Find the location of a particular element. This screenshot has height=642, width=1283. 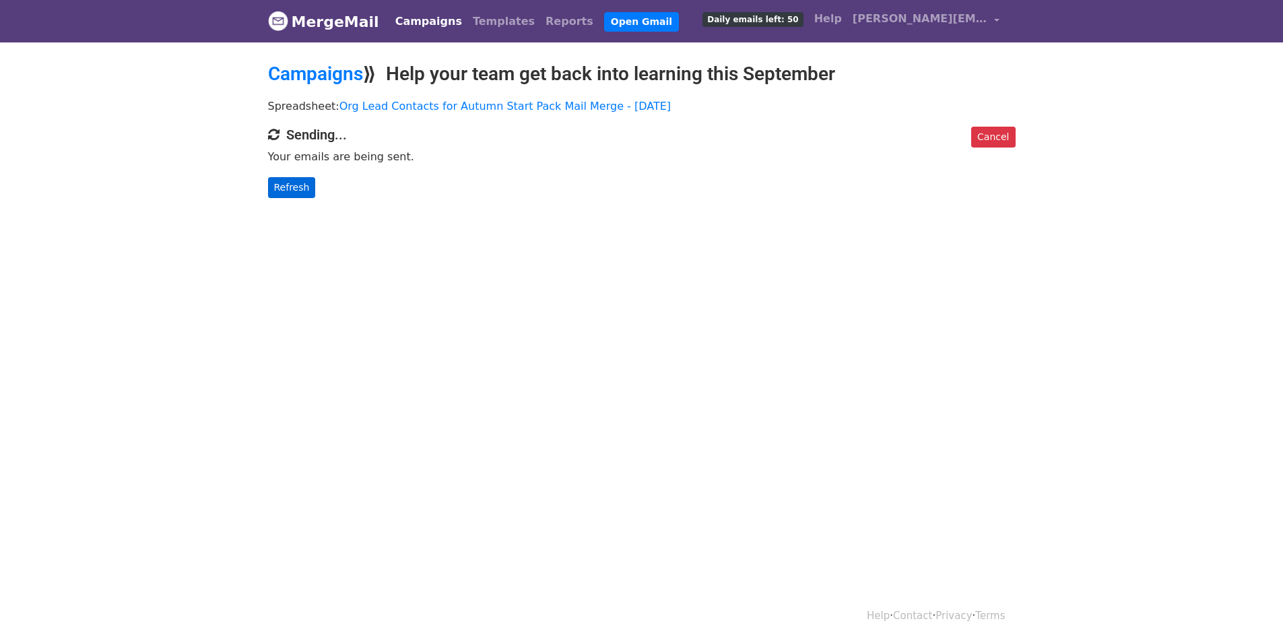

span: Daily emails left: 50 is located at coordinates (752, 20).